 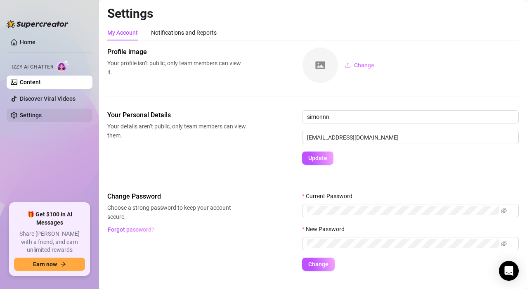 I want to click on span: Change Password, so click(x=177, y=197).